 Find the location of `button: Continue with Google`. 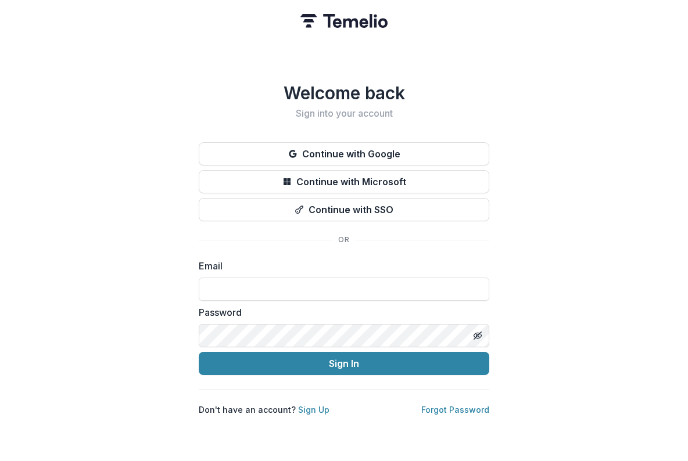

button: Continue with Google is located at coordinates (344, 154).